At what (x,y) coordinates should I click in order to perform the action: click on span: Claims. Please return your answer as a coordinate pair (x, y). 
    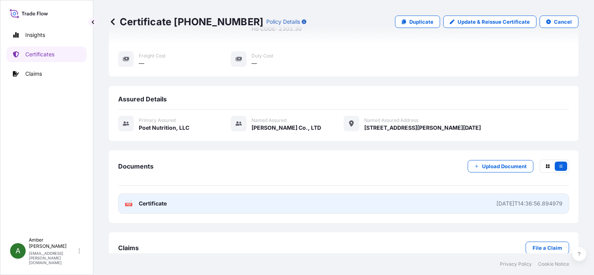
    Looking at the image, I should click on (128, 248).